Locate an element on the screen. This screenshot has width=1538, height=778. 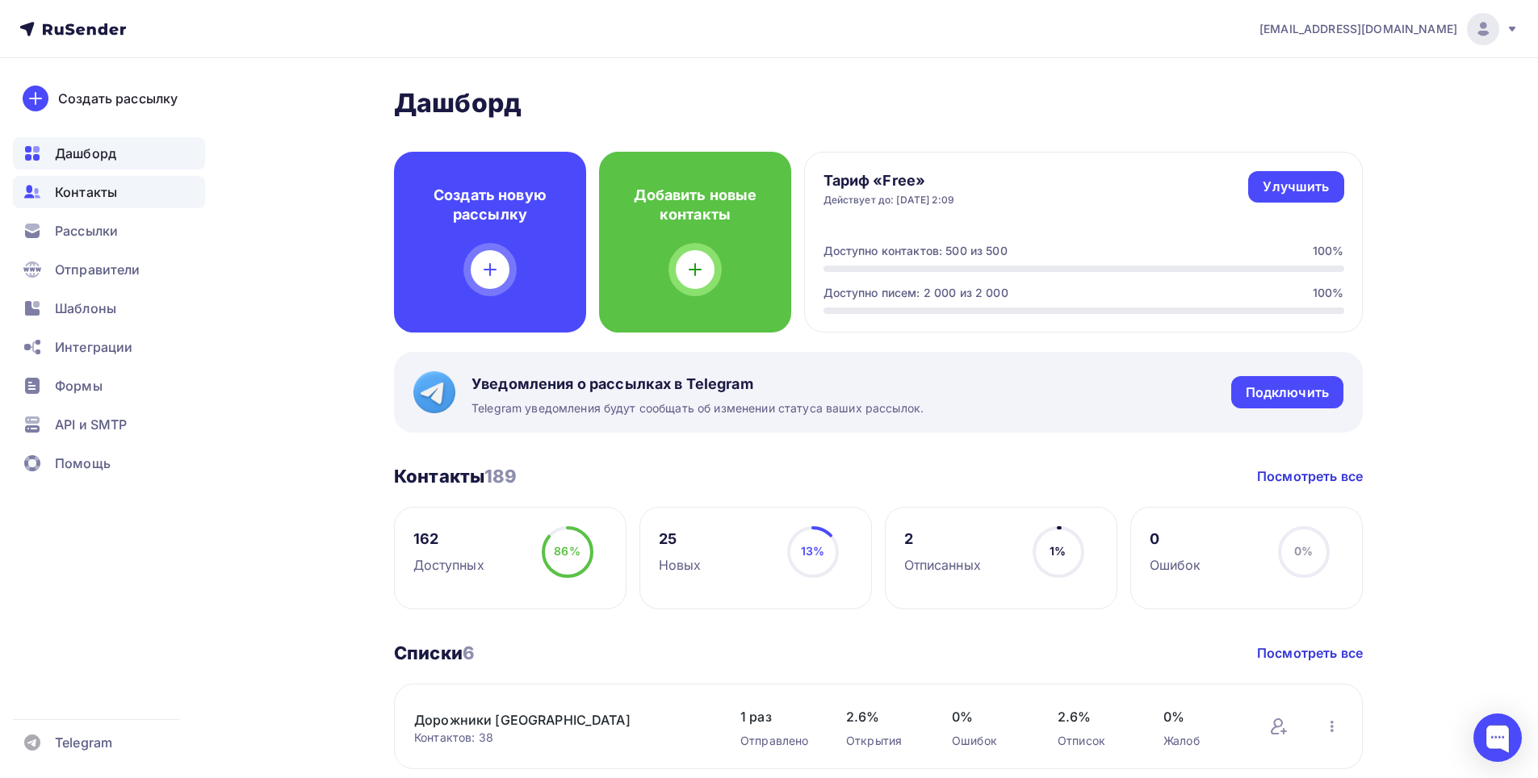
span: Telegram is located at coordinates (83, 743).